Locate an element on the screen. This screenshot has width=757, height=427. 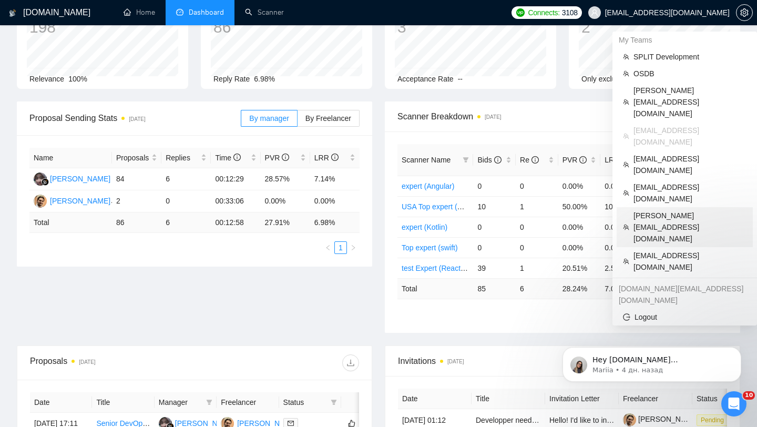
td: 85 is located at coordinates (494, 288).